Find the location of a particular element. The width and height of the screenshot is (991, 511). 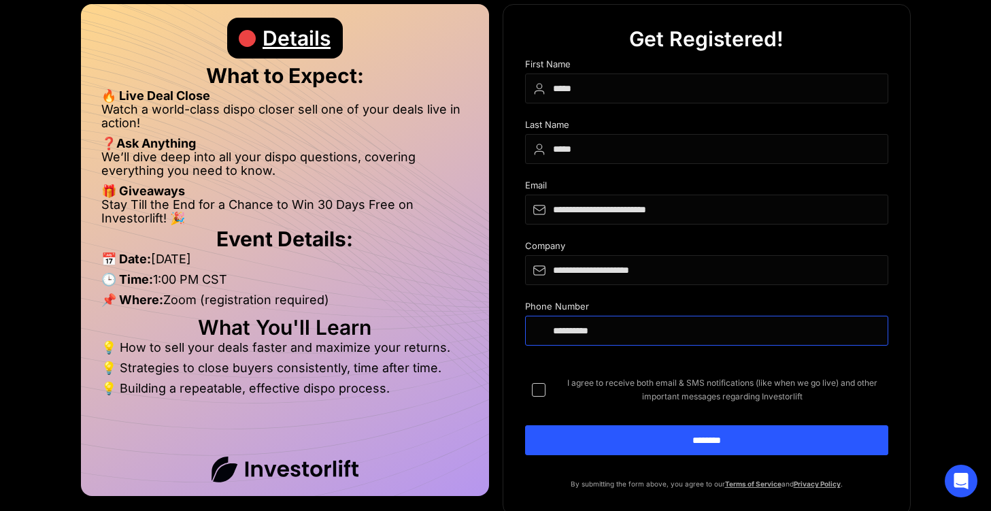

li: Watch a world-class dispo closer sell one of your deals live in action! is located at coordinates (285, 120).